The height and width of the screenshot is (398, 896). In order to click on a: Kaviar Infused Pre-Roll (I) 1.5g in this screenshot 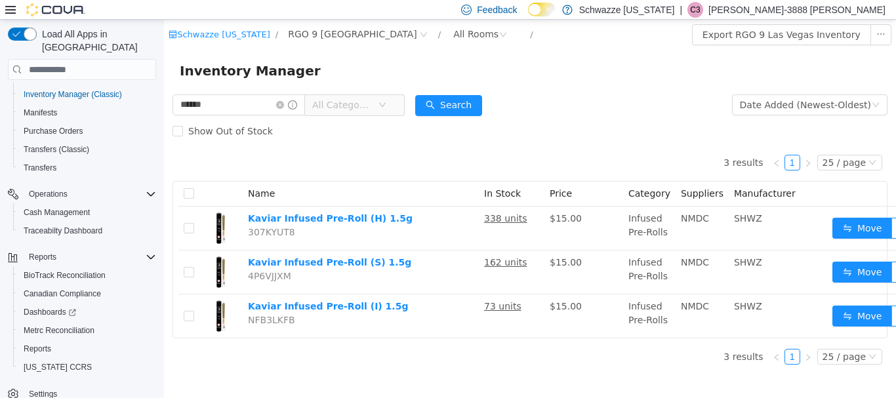, I will do `click(164, 287)`.